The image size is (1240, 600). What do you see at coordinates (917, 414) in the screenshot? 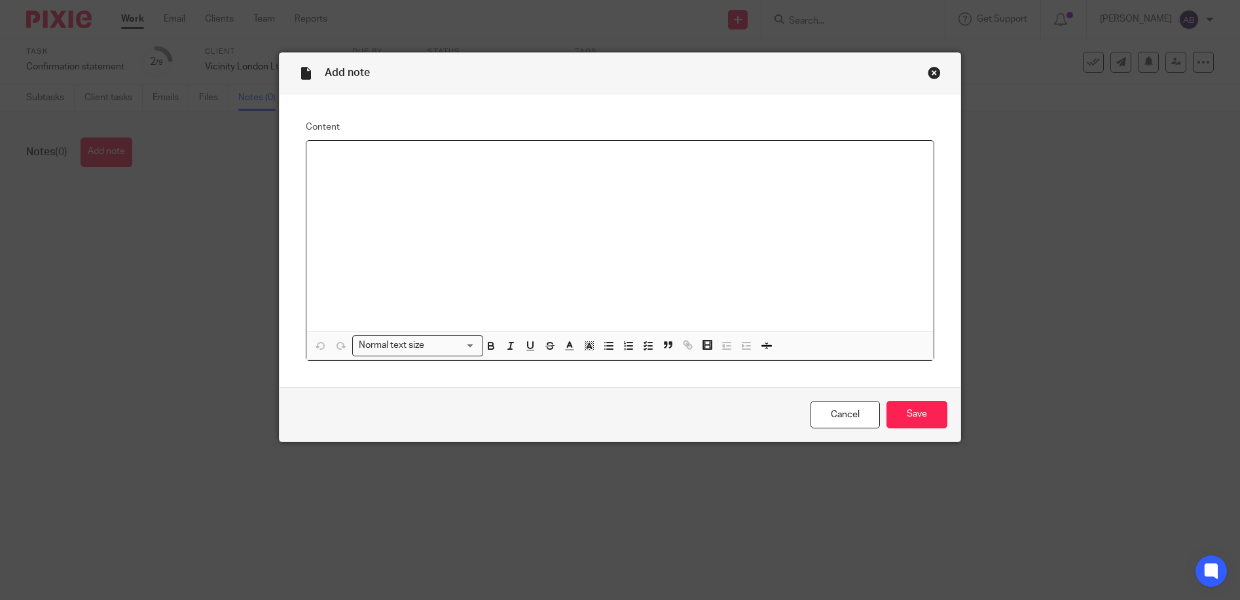
I see `input: Save` at bounding box center [917, 414].